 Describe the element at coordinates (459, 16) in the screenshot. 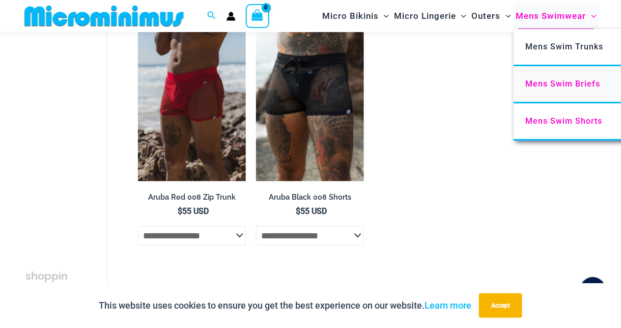

I see `nav: Site Navigation` at that location.